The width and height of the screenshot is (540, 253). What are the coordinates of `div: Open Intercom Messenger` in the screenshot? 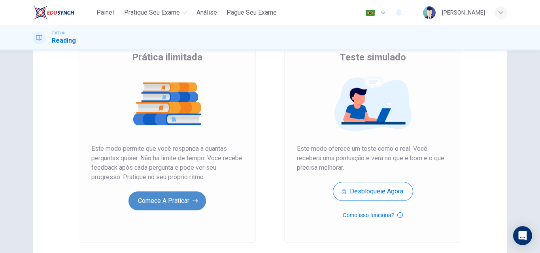 It's located at (522, 236).